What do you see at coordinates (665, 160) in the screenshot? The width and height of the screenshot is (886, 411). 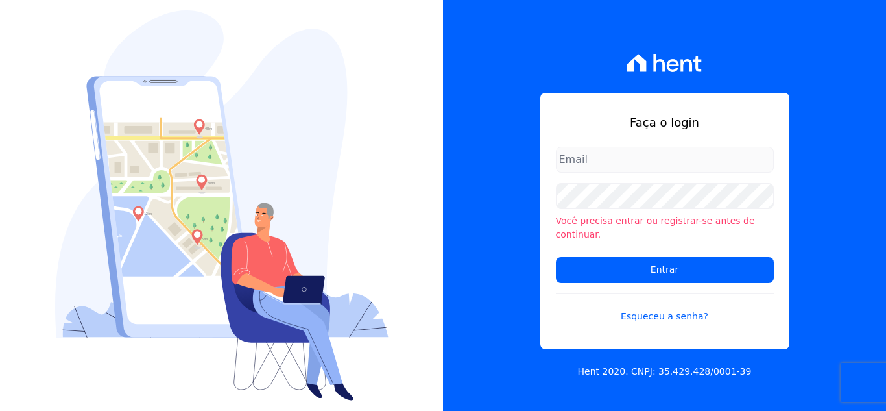 I see `input: Email` at bounding box center [665, 160].